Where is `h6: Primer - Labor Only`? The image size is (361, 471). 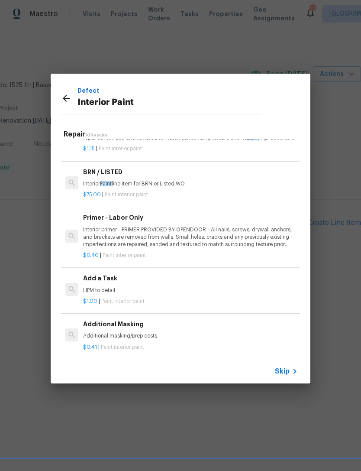 h6: Primer - Labor Only is located at coordinates (191, 217).